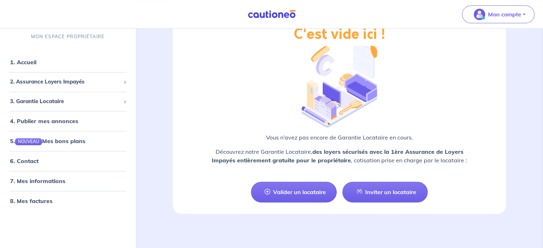 The height and width of the screenshot is (248, 543). Describe the element at coordinates (38, 181) in the screenshot. I see `a: 7. Mes informations` at that location.